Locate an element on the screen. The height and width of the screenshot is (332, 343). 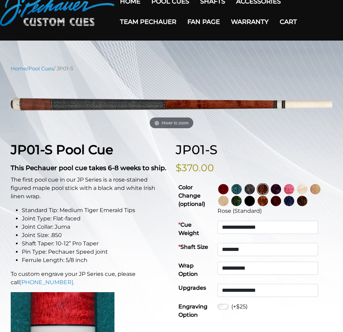
img: No Stain is located at coordinates (303, 189).